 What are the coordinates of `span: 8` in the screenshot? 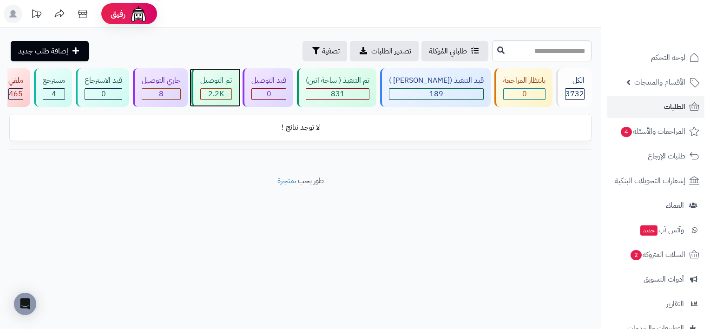 It's located at (161, 94).